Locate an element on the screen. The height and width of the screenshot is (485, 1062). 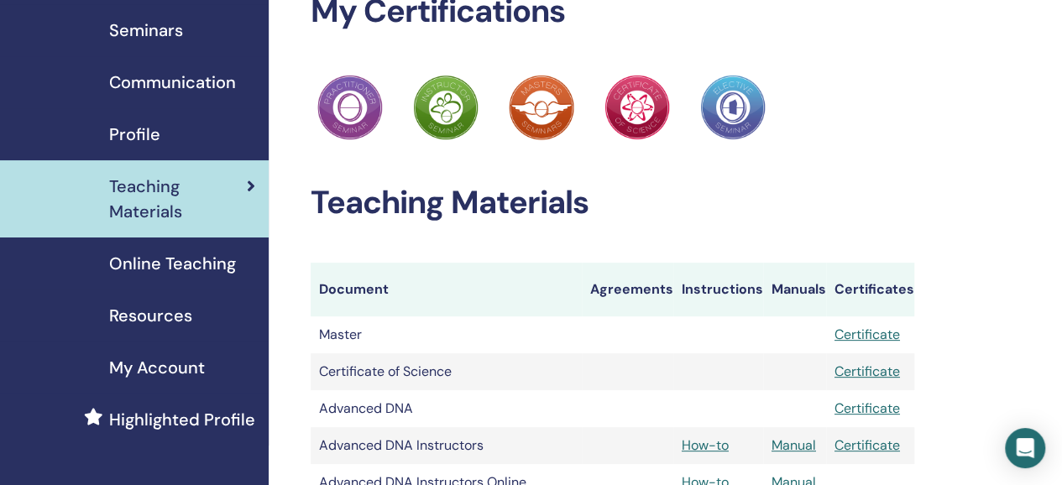
th: Instructions is located at coordinates (718, 290).